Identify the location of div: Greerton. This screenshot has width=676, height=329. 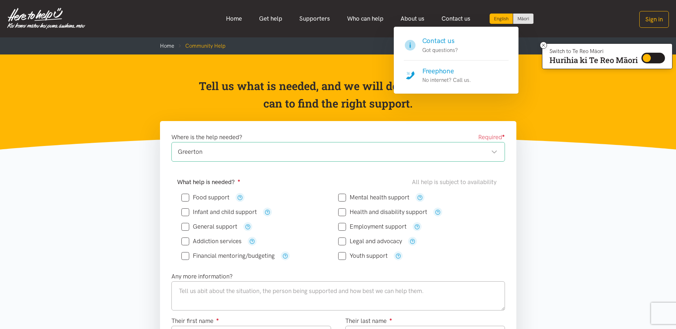
(338, 152).